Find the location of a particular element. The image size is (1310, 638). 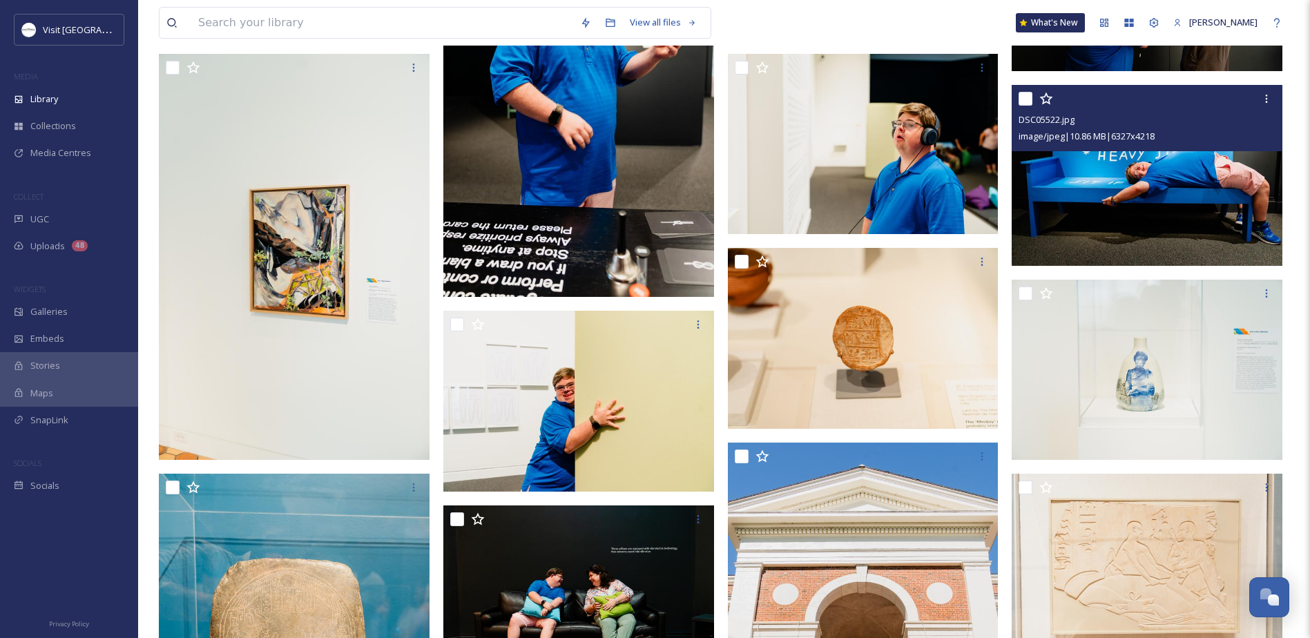

span: UGC is located at coordinates (39, 219).